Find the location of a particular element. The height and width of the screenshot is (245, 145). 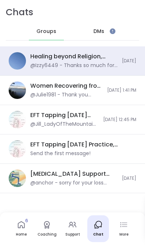

img: EFT Tapping Friday Practice, Sep 12 is located at coordinates (17, 119).